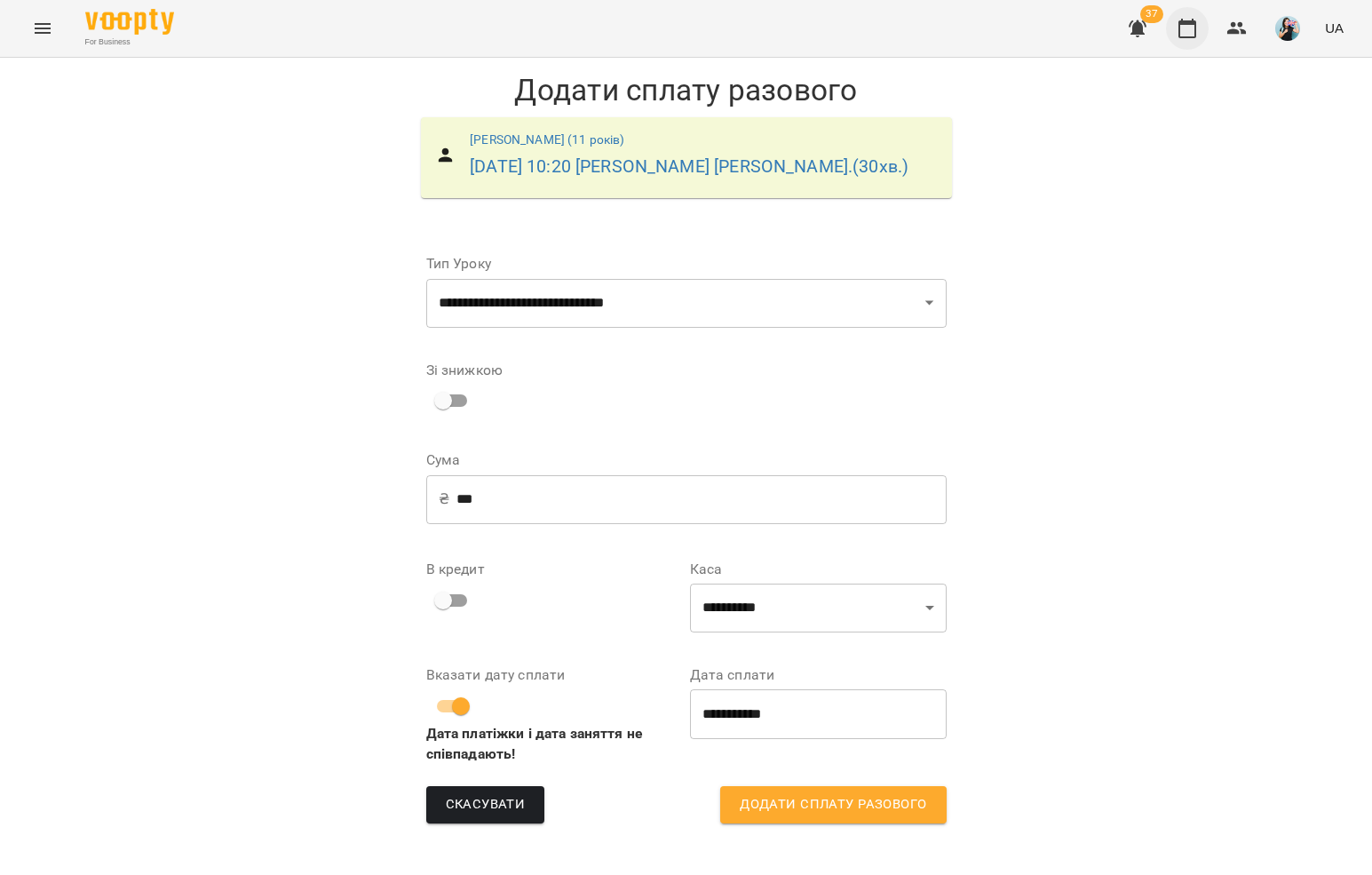 The width and height of the screenshot is (1372, 875). I want to click on label: Тип Уроку, so click(686, 263).